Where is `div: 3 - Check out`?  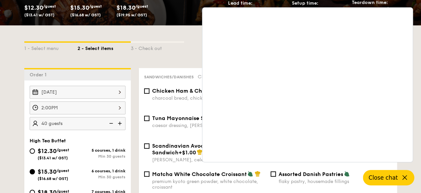
div: 3 - Check out is located at coordinates (157, 47).